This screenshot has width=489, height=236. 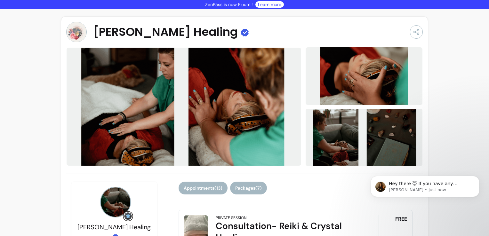 I want to click on button: Appointments(13), so click(x=203, y=188).